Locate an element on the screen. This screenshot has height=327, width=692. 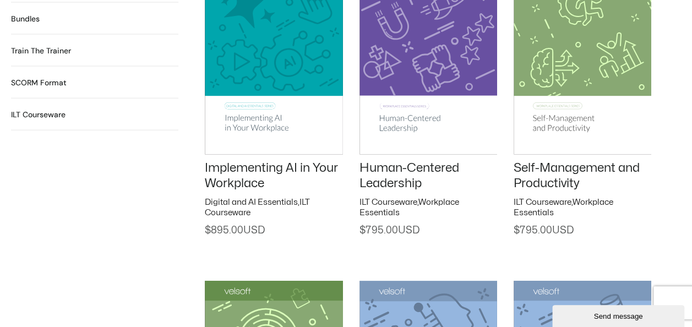
a: Visit product category Train the Trainer is located at coordinates (41, 51).